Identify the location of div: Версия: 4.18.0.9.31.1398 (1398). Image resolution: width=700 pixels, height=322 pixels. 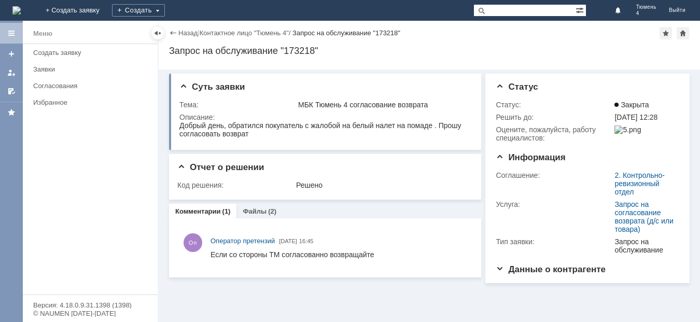
(90, 305).